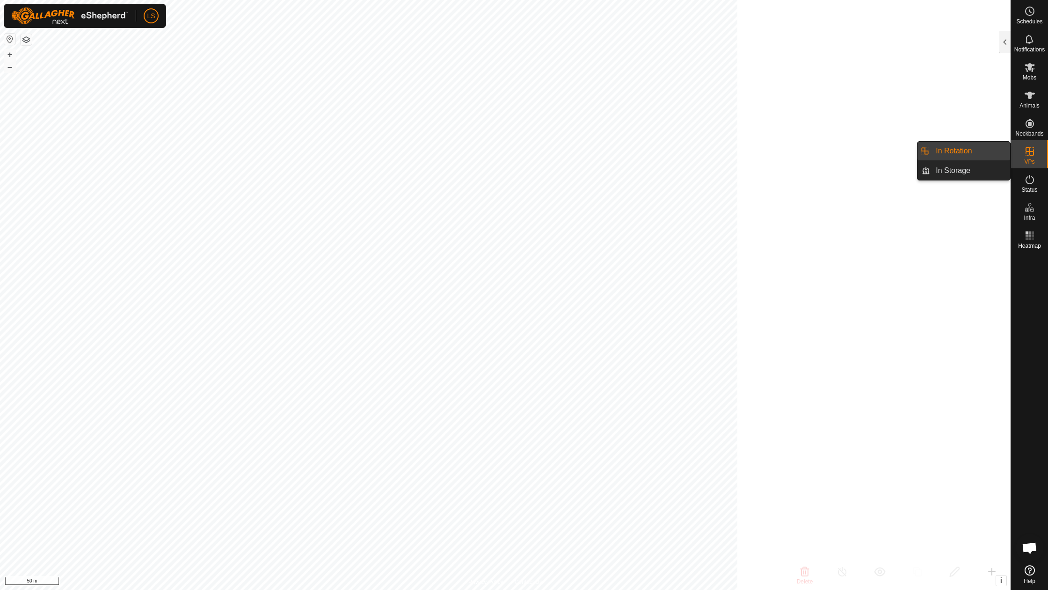 The height and width of the screenshot is (590, 1048). Describe the element at coordinates (1029, 582) in the screenshot. I see `span: Help` at that location.